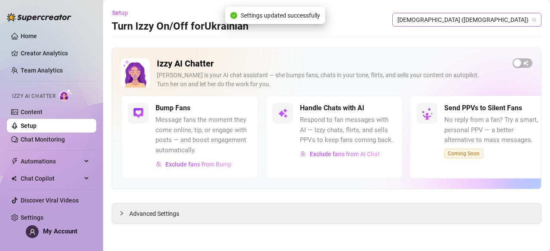  I want to click on span: Message fans the moment they come online, tip, or engage with posts — and boost engagement automa..., so click(203, 135).